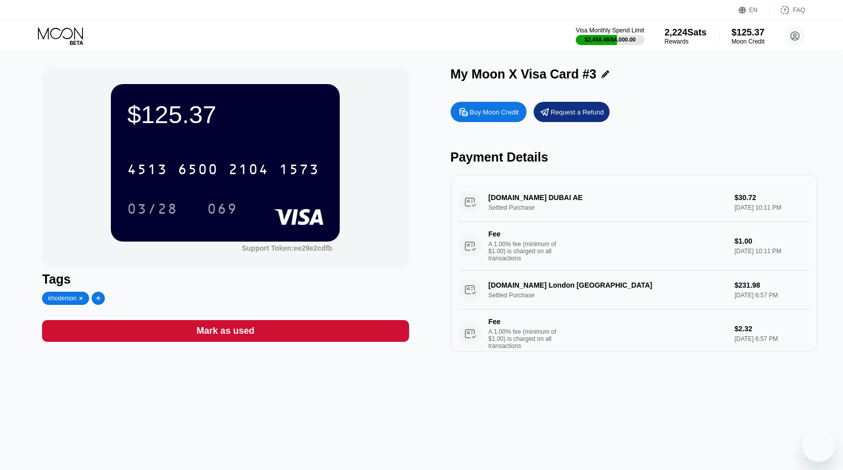 The width and height of the screenshot is (843, 470). What do you see at coordinates (686, 42) in the screenshot?
I see `div: Rewards` at bounding box center [686, 42].